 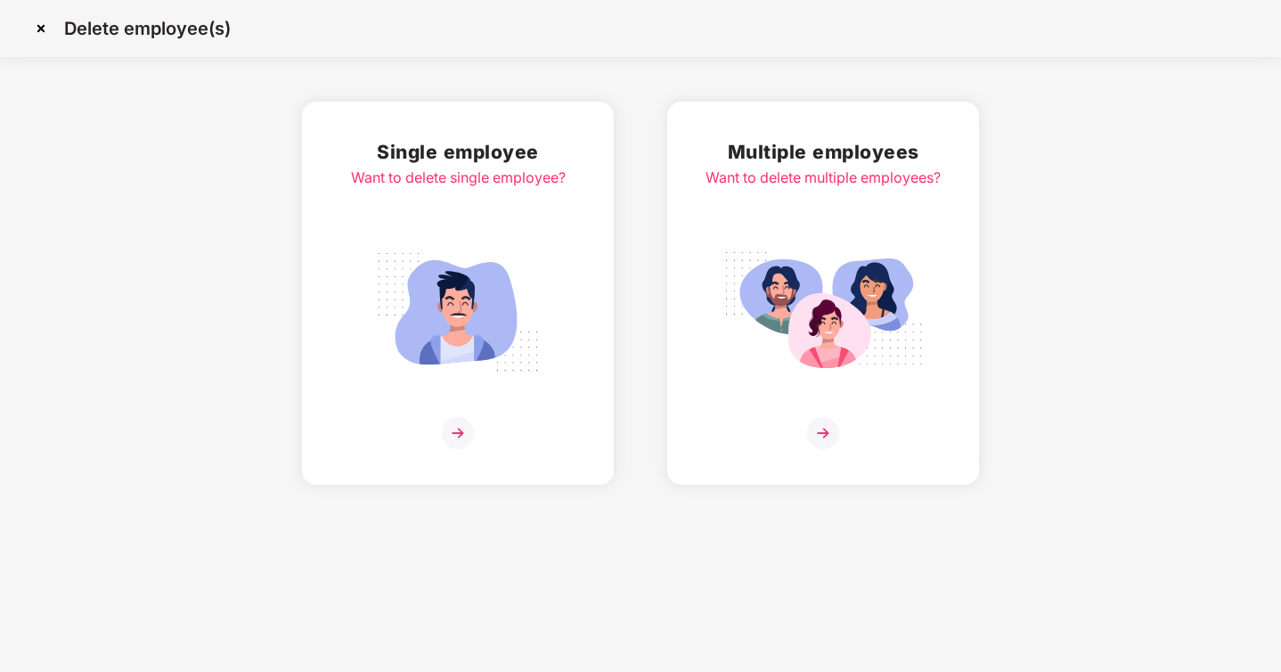 I want to click on h2: Multiple employees, so click(x=823, y=151).